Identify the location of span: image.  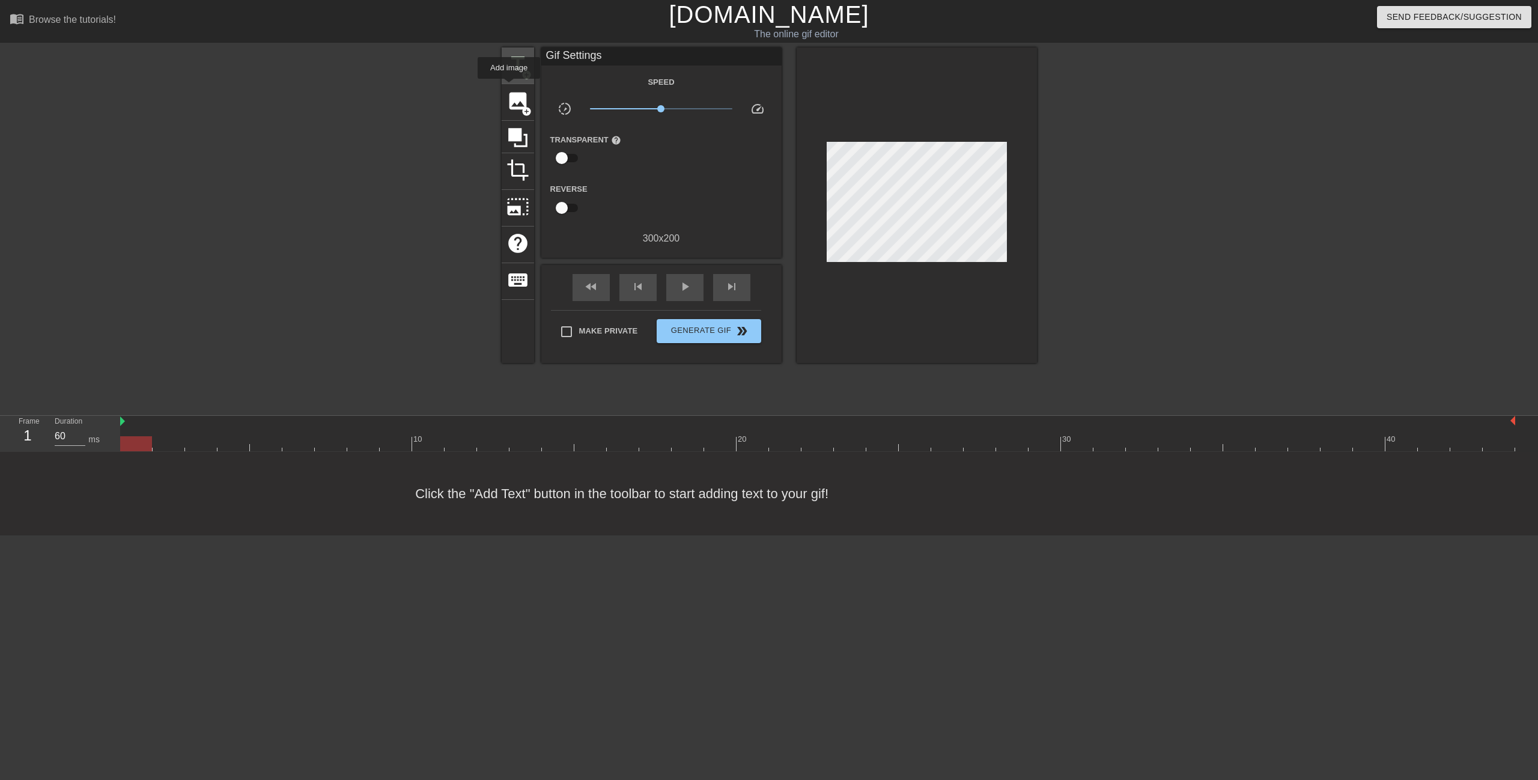
(518, 101).